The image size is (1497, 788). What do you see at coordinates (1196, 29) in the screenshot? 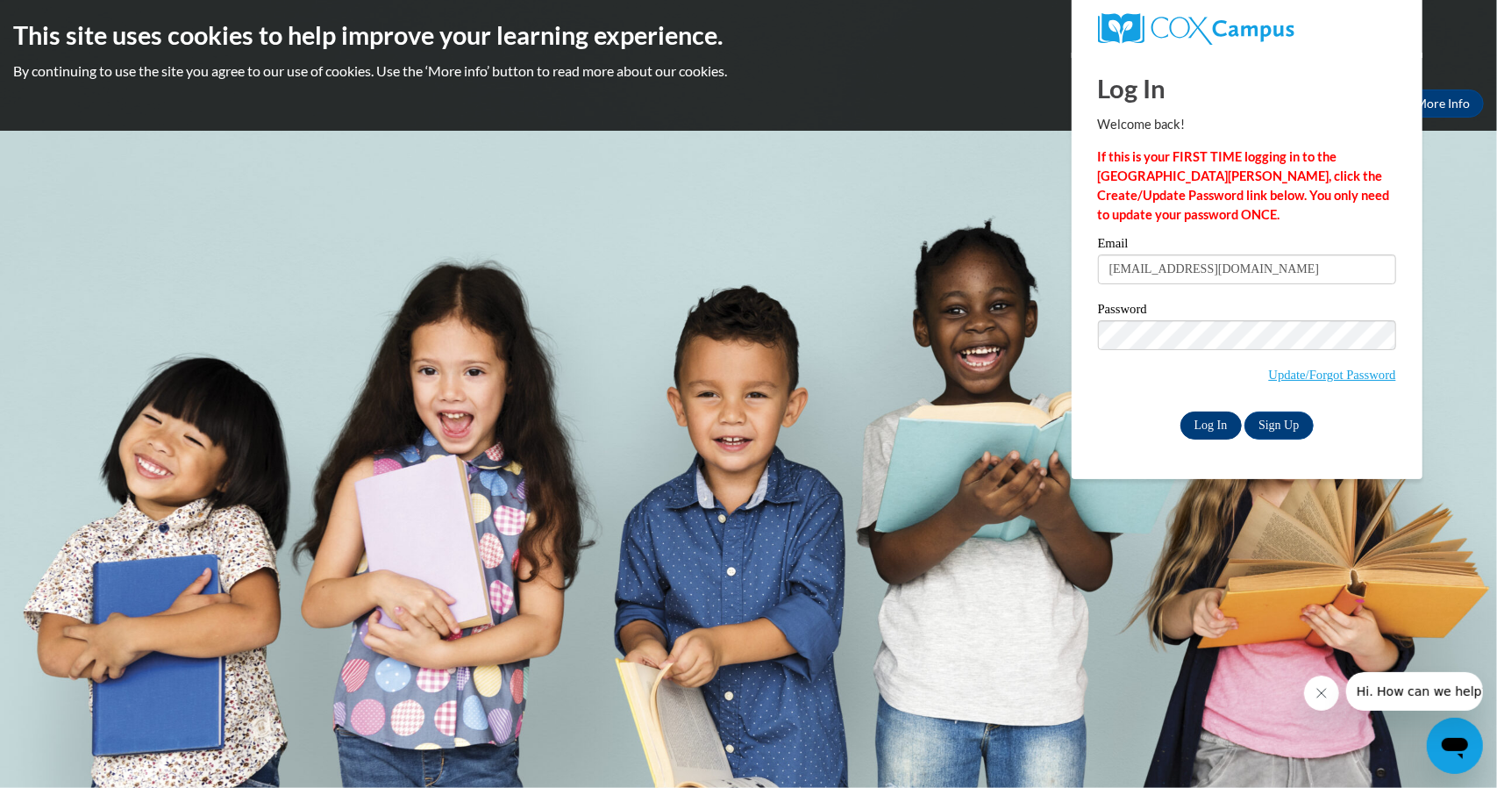
I see `img: COX Campus` at bounding box center [1196, 29].